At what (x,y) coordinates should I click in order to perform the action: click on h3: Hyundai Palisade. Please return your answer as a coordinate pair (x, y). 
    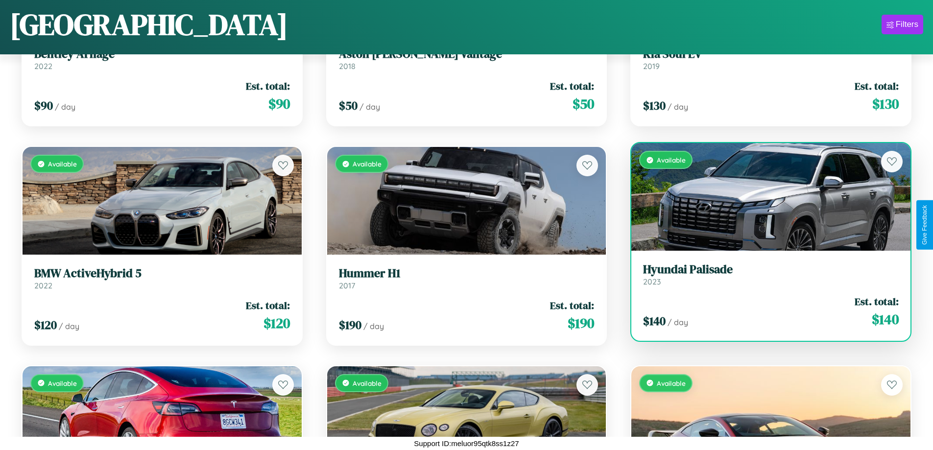
    Looking at the image, I should click on (771, 269).